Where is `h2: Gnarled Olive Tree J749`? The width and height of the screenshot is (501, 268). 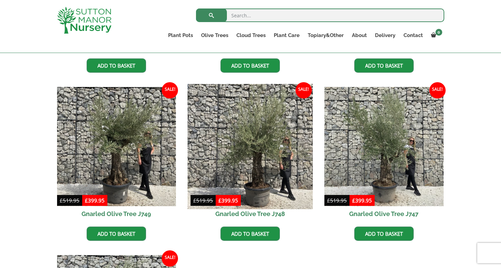 h2: Gnarled Olive Tree J749 is located at coordinates (117, 214).